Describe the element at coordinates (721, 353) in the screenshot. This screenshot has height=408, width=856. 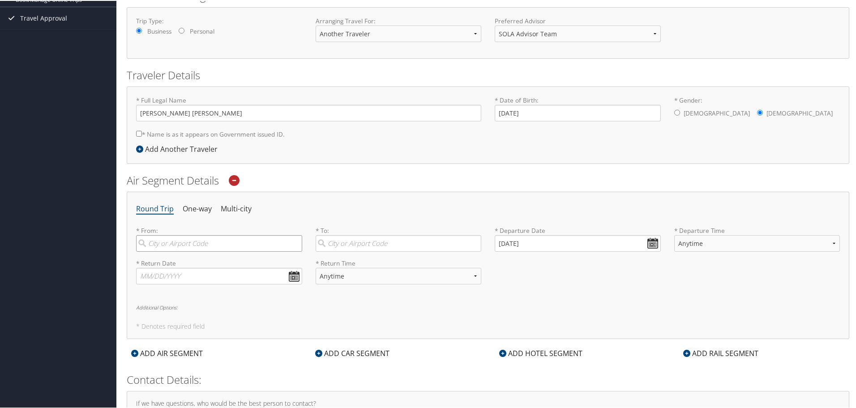
I see `div: ADD RAIL SEGMENT` at that location.